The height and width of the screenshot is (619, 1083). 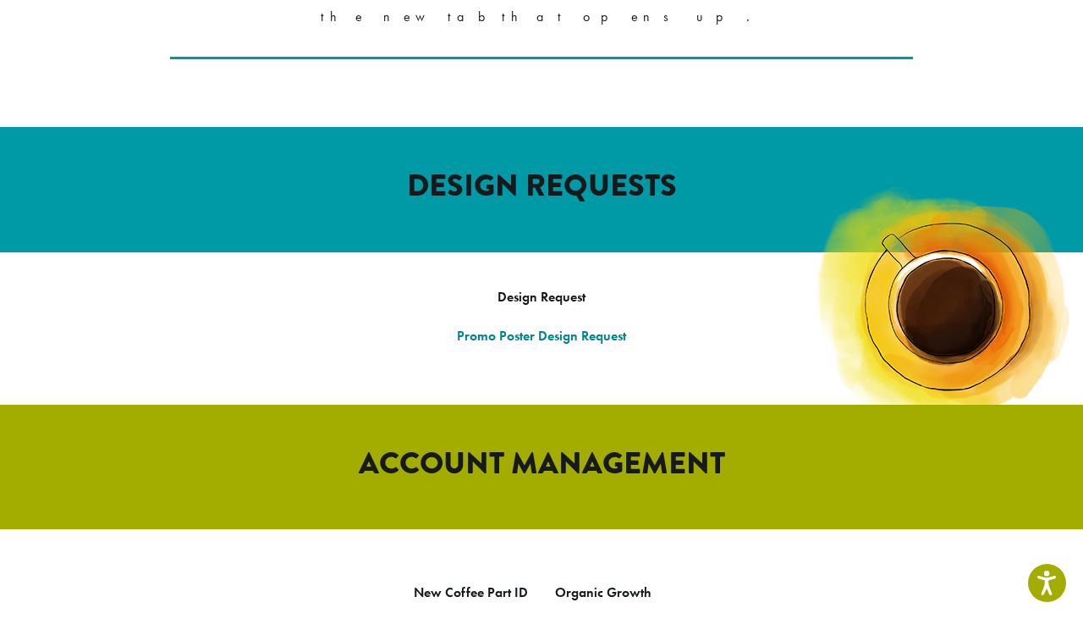 I want to click on a: Design Request, so click(x=542, y=296).